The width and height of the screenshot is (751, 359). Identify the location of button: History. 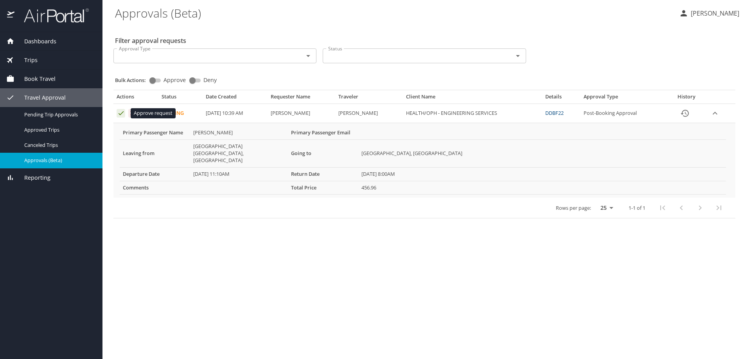
(685, 113).